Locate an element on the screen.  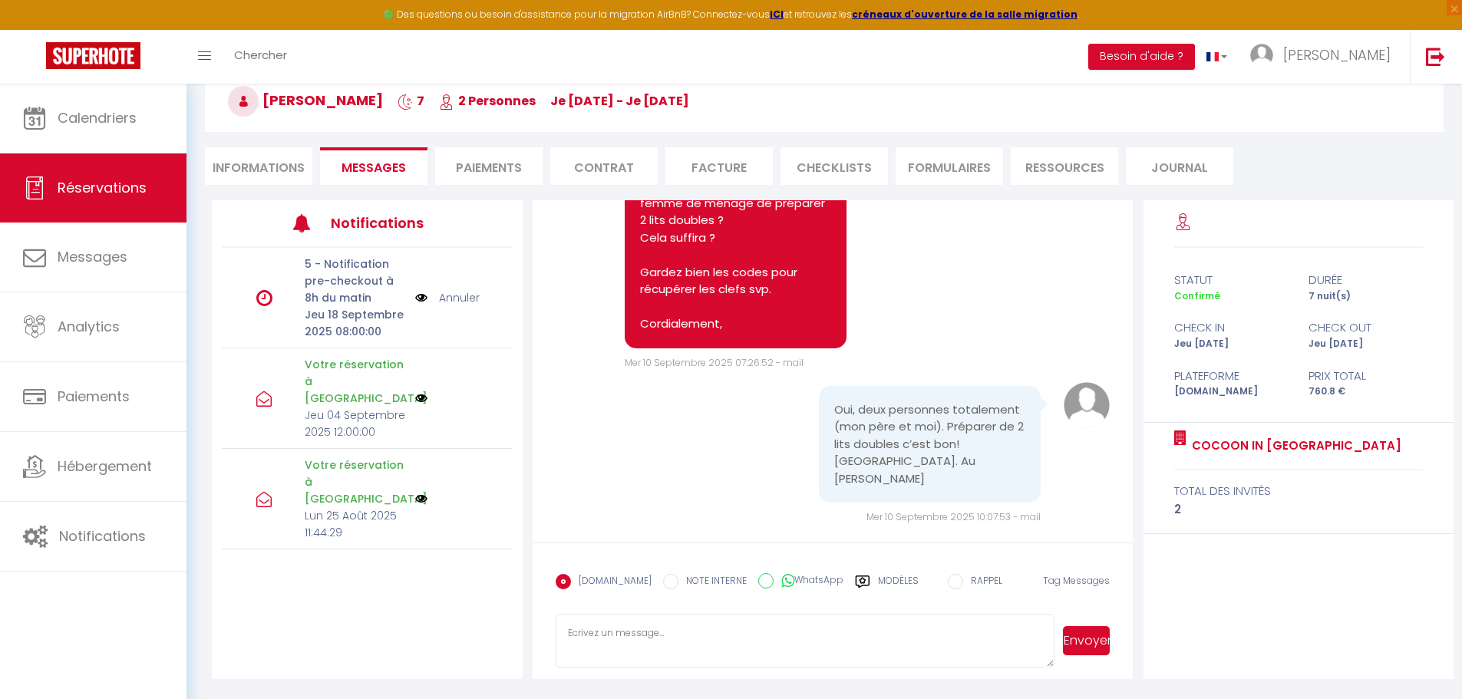
h3: Notifications is located at coordinates (391, 223).